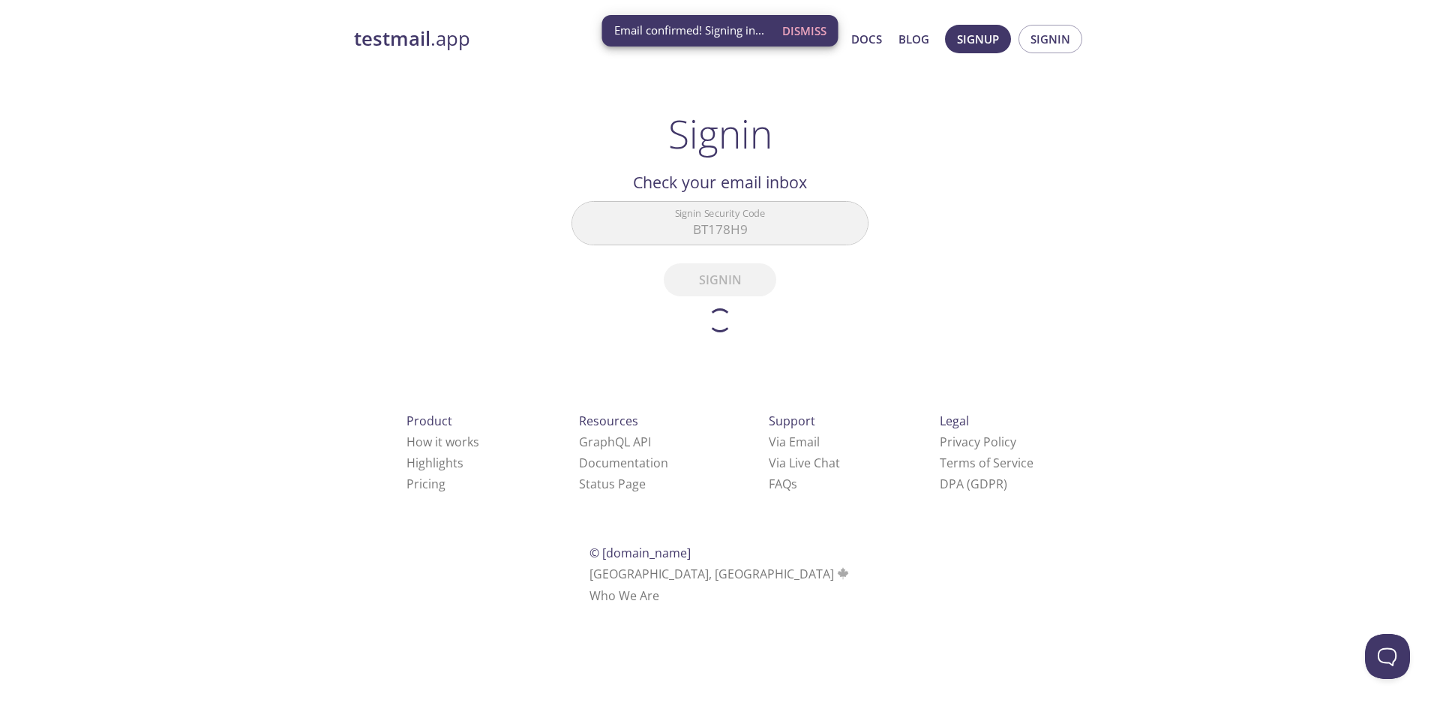 Image resolution: width=1440 pixels, height=709 pixels. I want to click on span: Email confirmed! Signing in..., so click(689, 30).